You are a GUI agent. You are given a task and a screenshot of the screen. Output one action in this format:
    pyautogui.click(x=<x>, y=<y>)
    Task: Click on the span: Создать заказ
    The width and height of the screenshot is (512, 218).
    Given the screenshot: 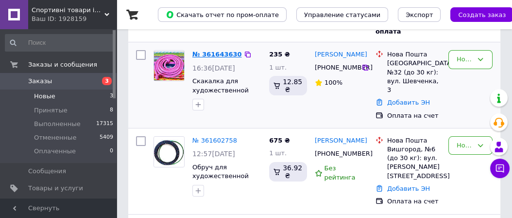 What is the action you would take?
    pyautogui.click(x=482, y=15)
    